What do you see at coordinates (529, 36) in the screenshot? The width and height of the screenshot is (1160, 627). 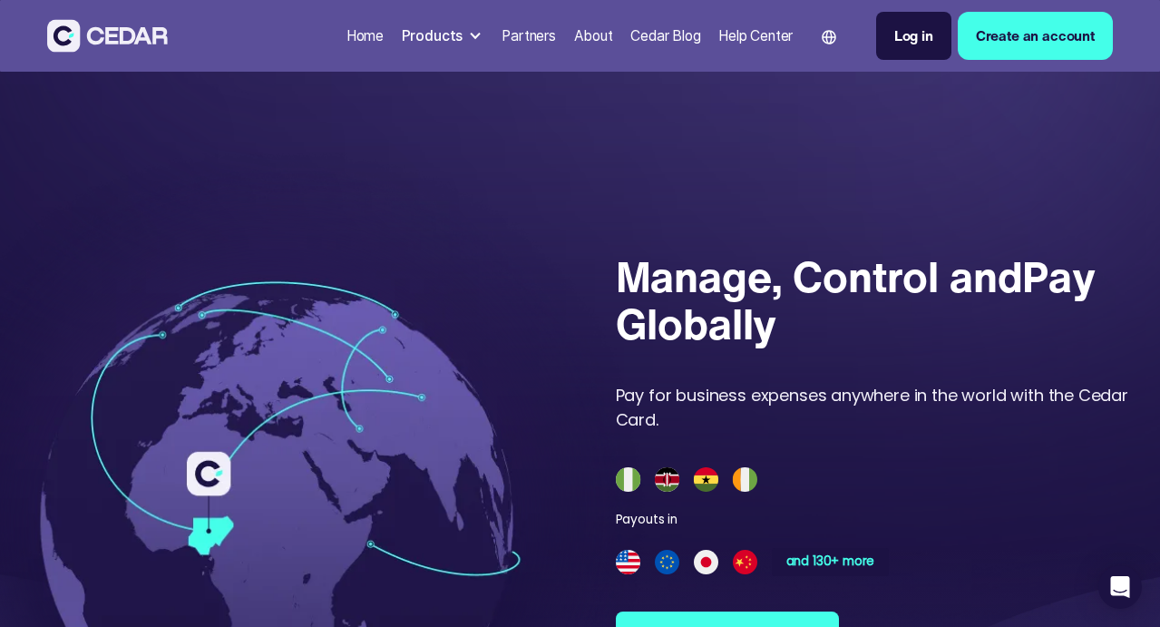 I see `div: Partners` at bounding box center [529, 36].